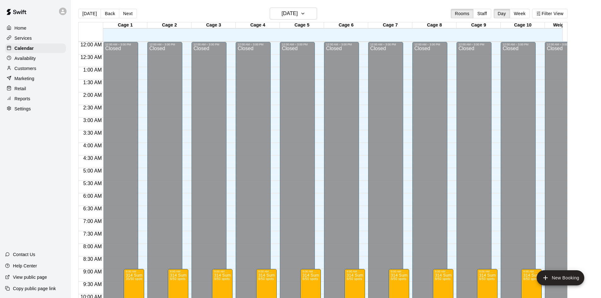 Image resolution: width=601 pixels, height=298 pixels. Describe the element at coordinates (35, 109) in the screenshot. I see `div: Settings` at that location.